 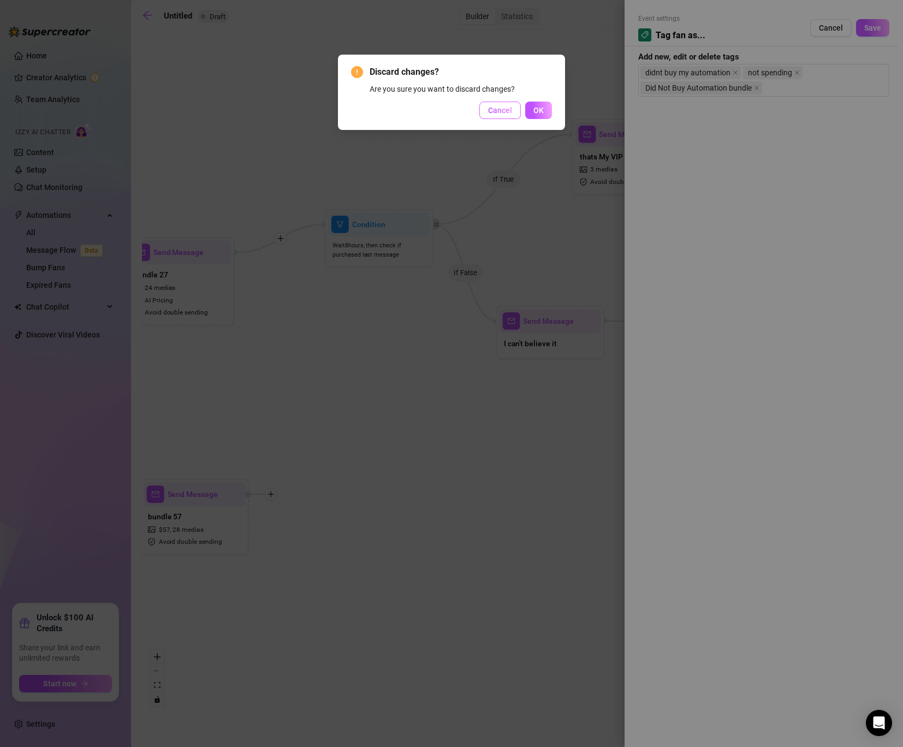 What do you see at coordinates (539, 110) in the screenshot?
I see `span: OK` at bounding box center [539, 110].